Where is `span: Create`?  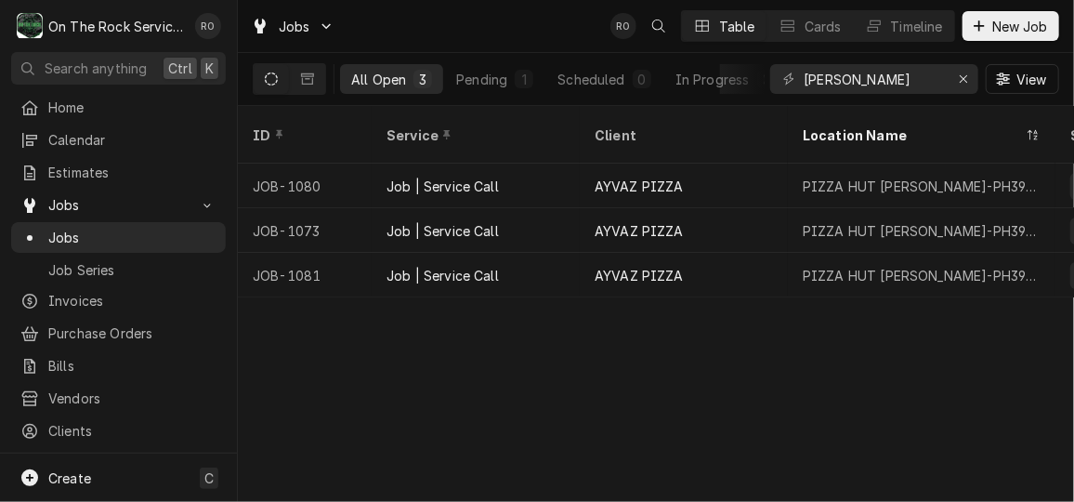
span: Create is located at coordinates (70, 478).